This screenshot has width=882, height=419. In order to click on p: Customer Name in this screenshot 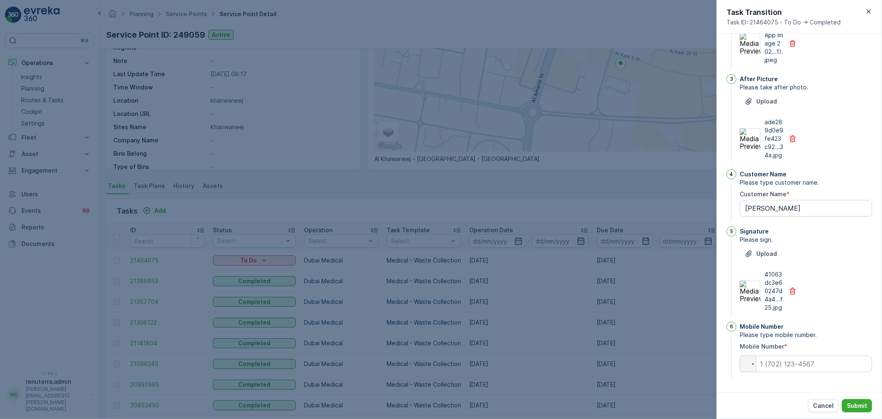, I will do `click(763, 174)`.